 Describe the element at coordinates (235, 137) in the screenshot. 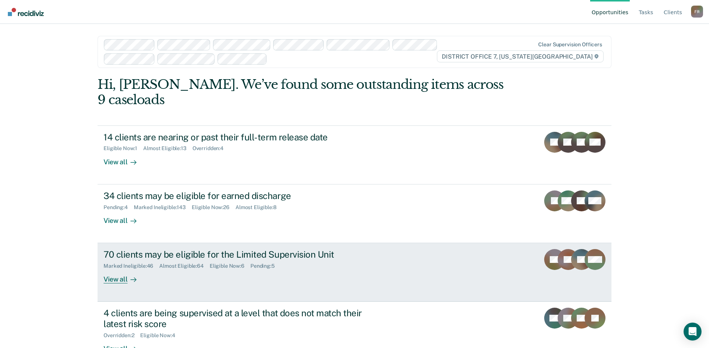

I see `div: 14 clients are nearing or past their full-term release date` at that location.